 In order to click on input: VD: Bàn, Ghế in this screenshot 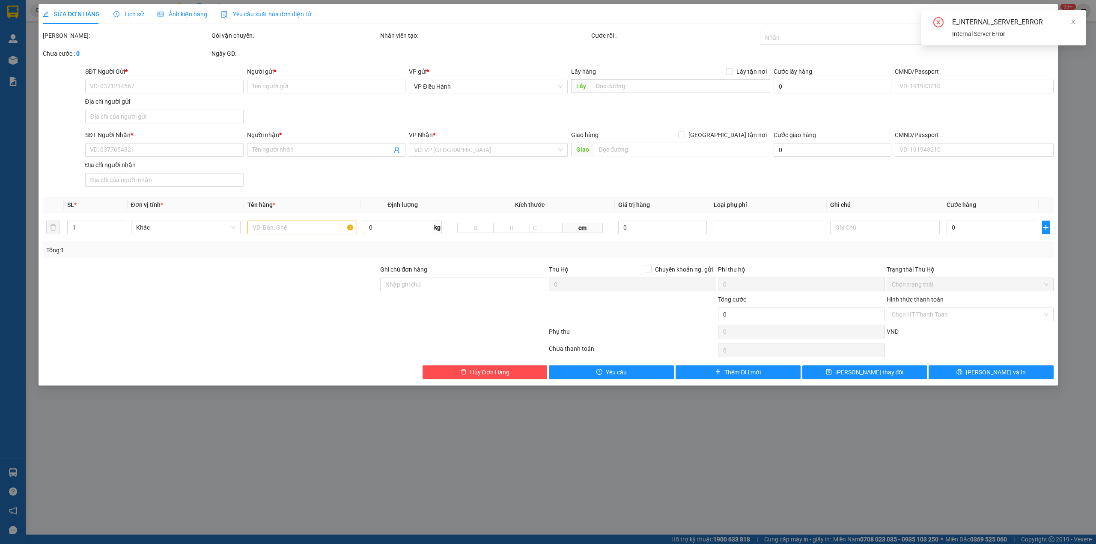, I will do `click(302, 227)`.